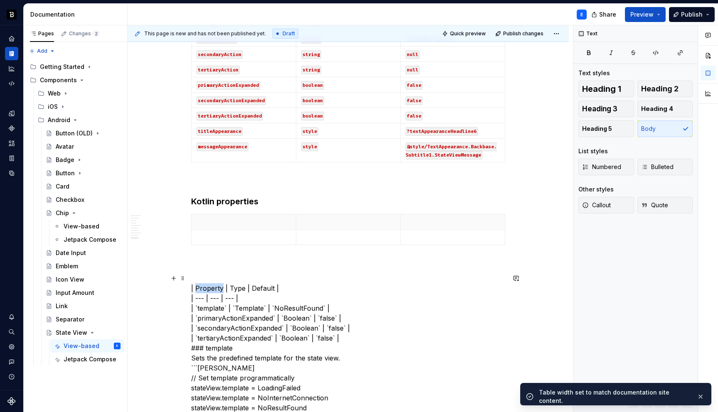 The image size is (718, 412). What do you see at coordinates (62, 187) in the screenshot?
I see `div: Card` at bounding box center [62, 187].